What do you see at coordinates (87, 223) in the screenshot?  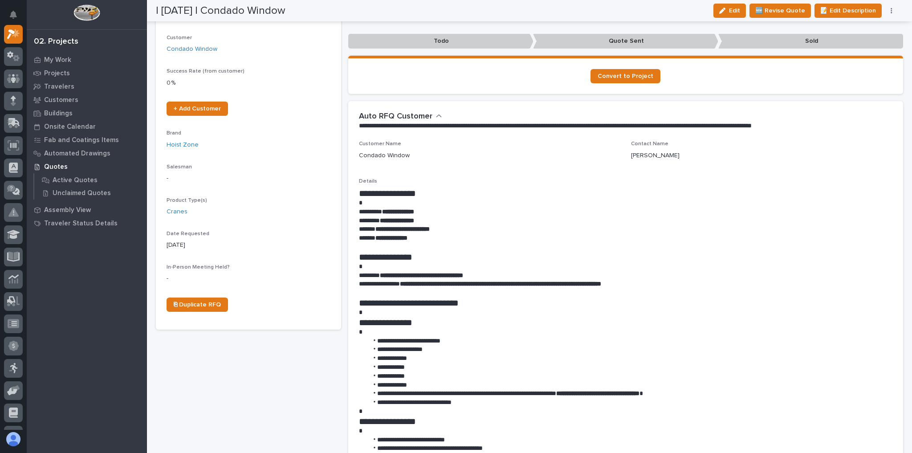 I see `a: Traveler Status Details` at bounding box center [87, 223].